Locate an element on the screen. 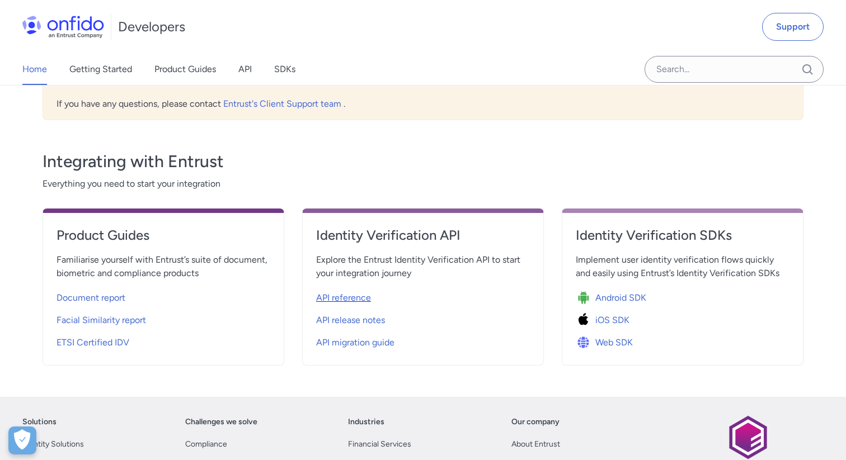  a: Icon Web SDKWeb SDK is located at coordinates (683, 341).